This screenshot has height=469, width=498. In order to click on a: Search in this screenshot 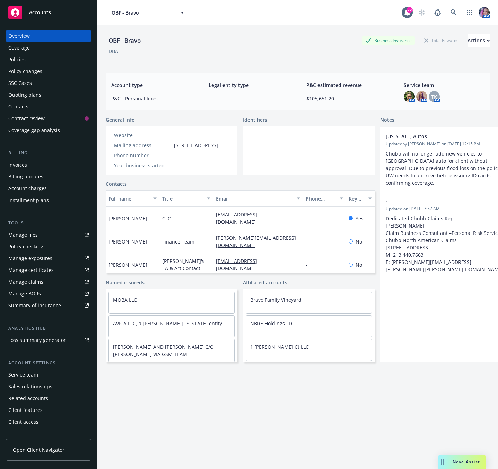, I will do `click(454, 12)`.